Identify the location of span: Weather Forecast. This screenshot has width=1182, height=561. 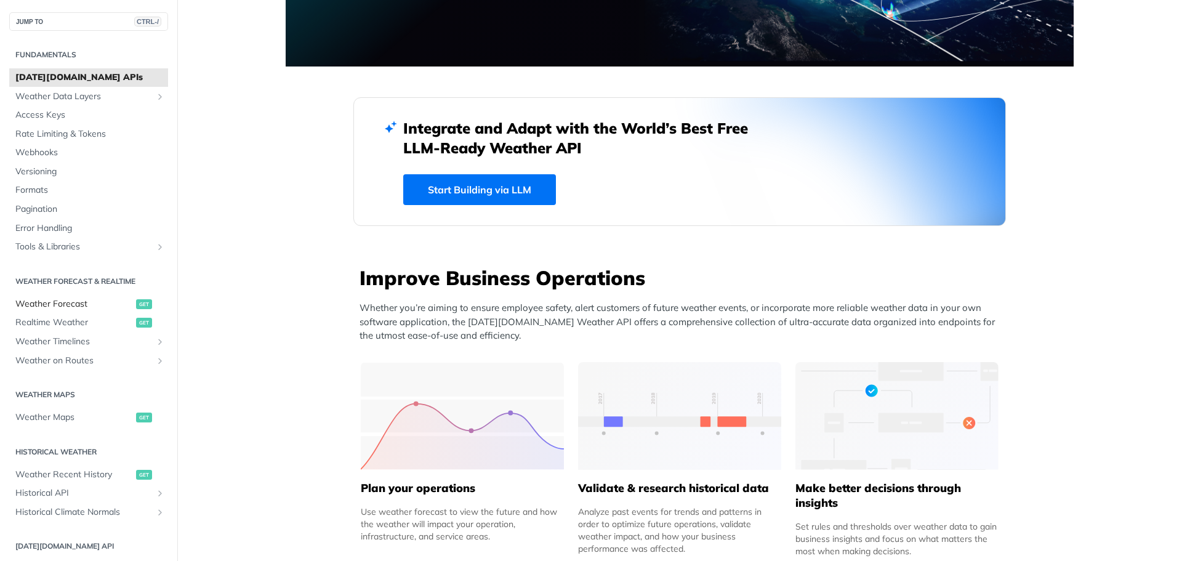
(74, 304).